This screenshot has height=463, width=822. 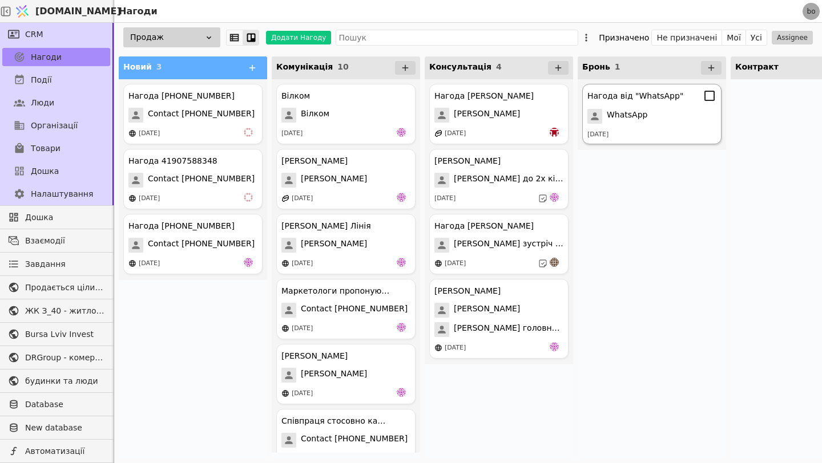 What do you see at coordinates (460, 67) in the screenshot?
I see `span: Консультація` at bounding box center [460, 67].